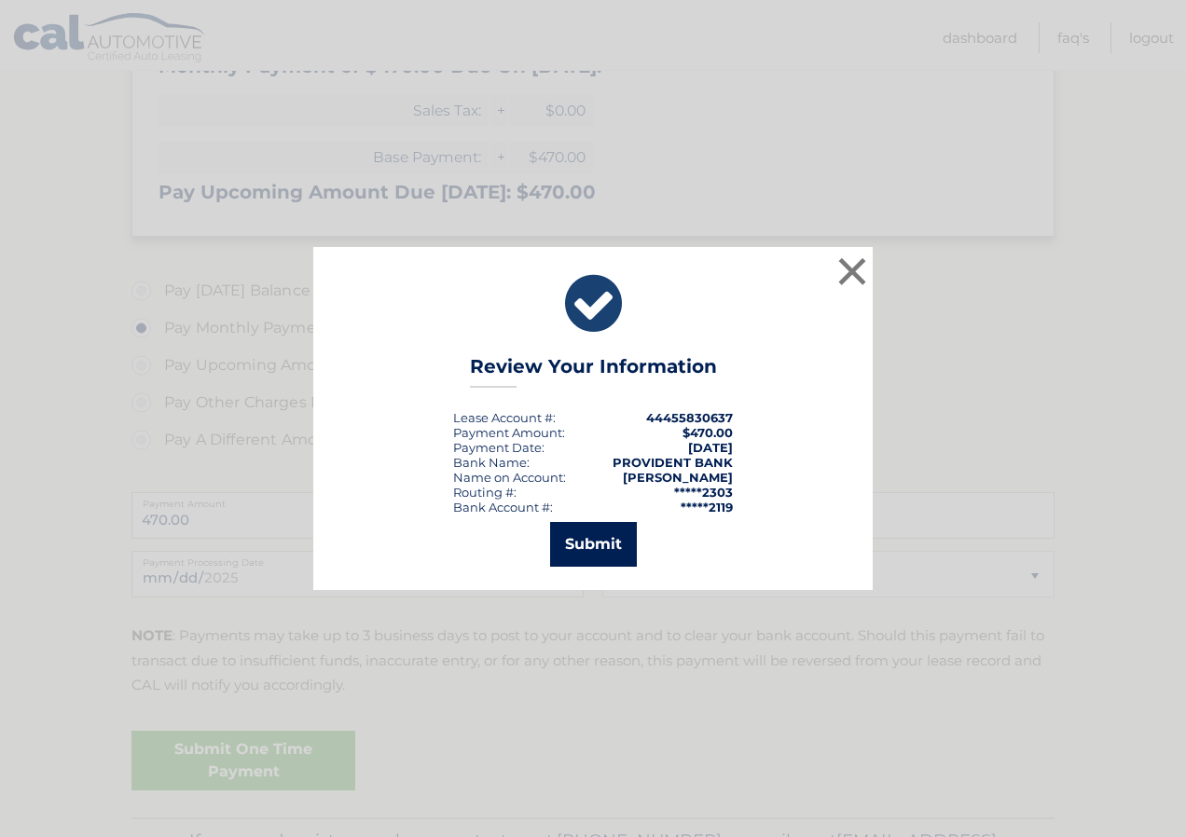  Describe the element at coordinates (593, 544) in the screenshot. I see `button: Submit` at that location.